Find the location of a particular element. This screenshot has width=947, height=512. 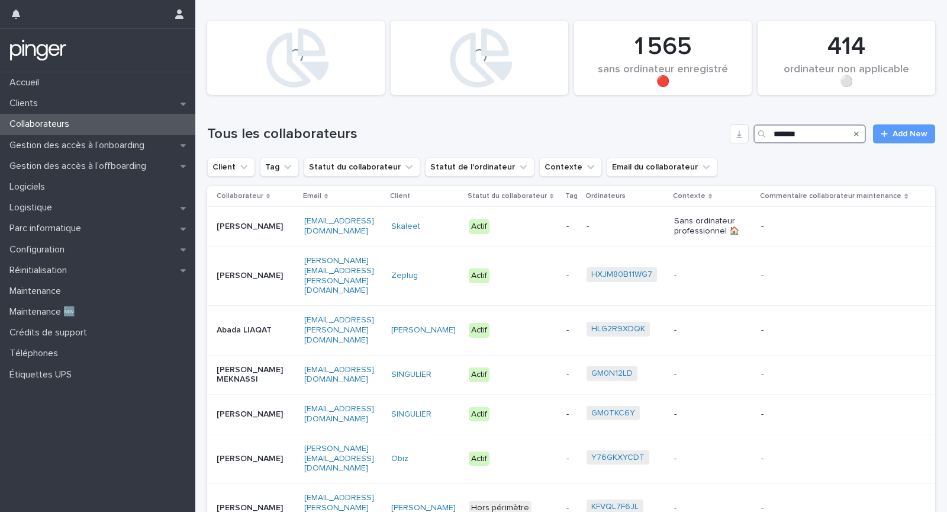

input: Search is located at coordinates (810, 134).